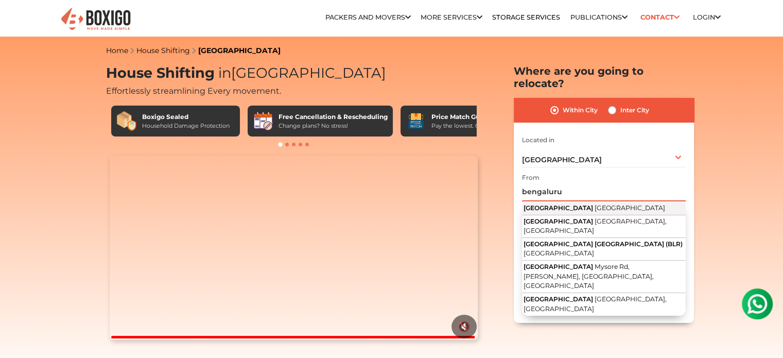  I want to click on div: Household Damage Protection, so click(186, 126).